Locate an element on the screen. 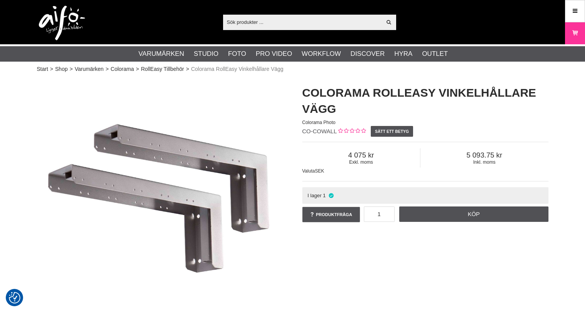 The width and height of the screenshot is (585, 312). a: Colorama is located at coordinates (122, 69).